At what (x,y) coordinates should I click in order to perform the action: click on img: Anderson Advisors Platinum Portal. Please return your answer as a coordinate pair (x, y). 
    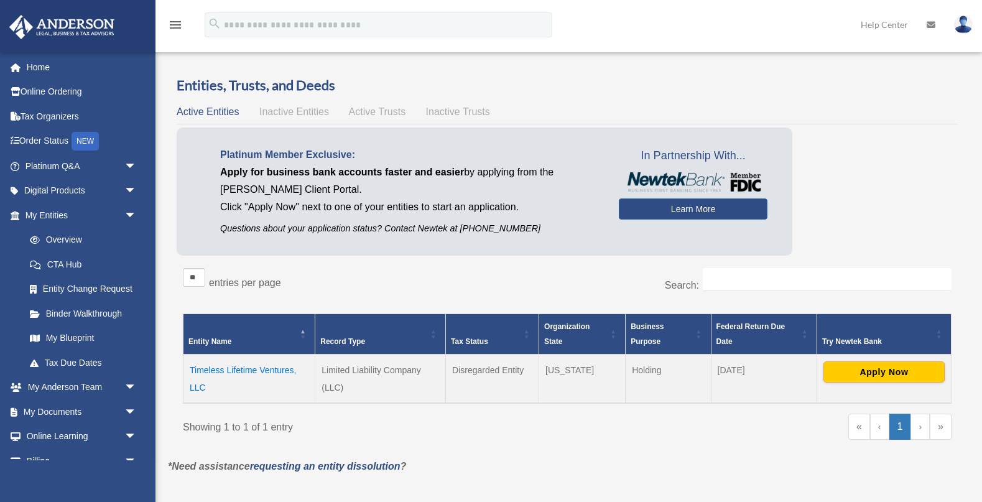
    Looking at the image, I should click on (62, 27).